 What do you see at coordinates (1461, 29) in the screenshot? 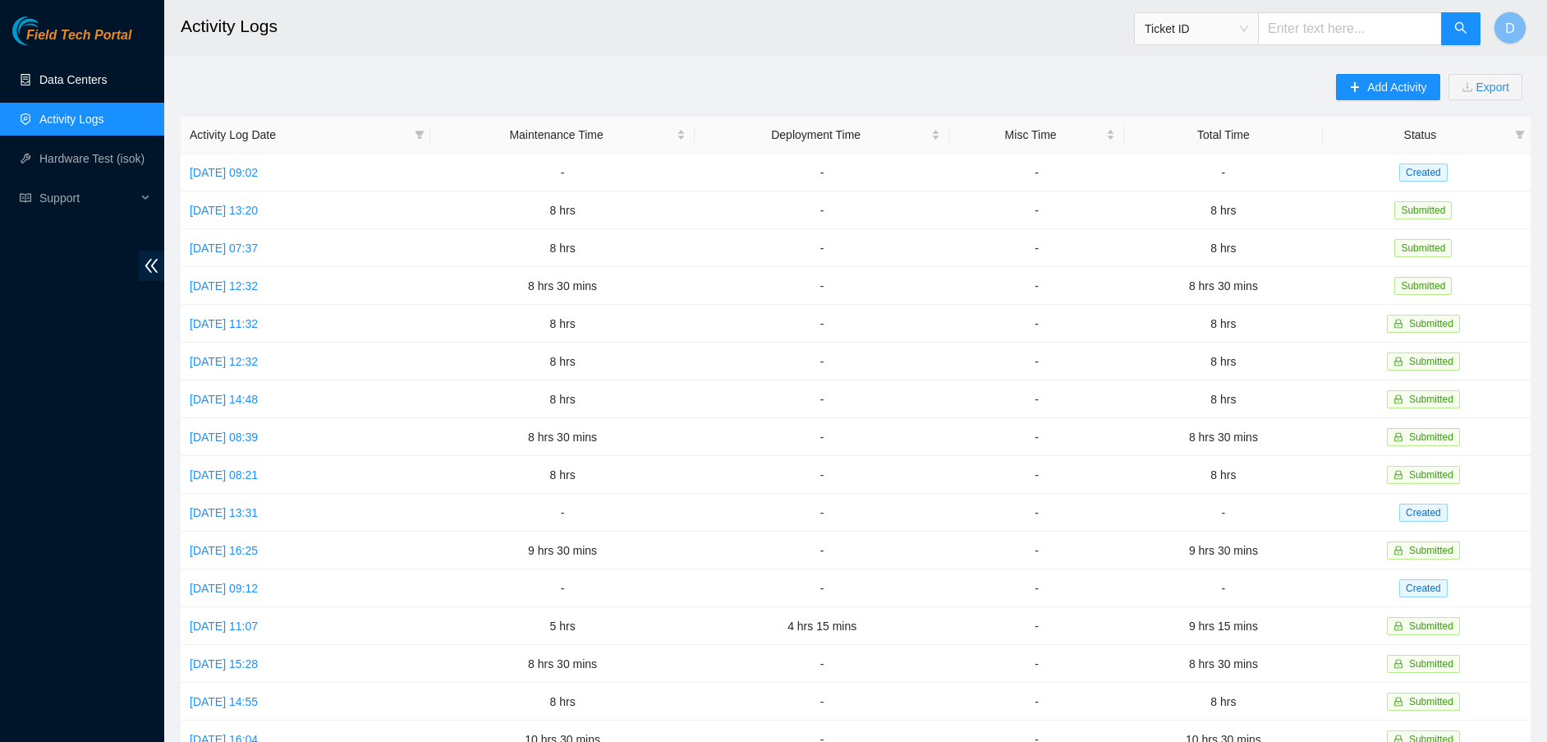
I see `button: search` at bounding box center [1461, 29].